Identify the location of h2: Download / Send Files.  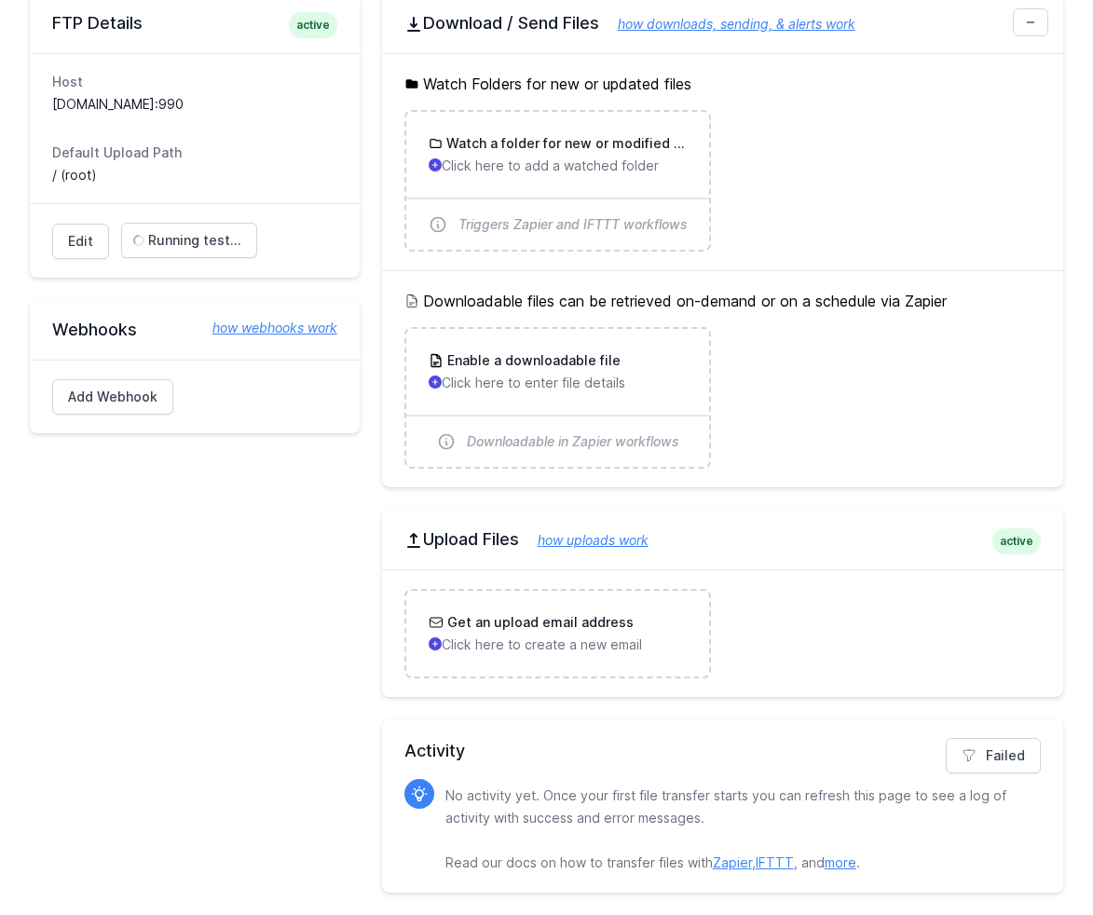
(722, 23).